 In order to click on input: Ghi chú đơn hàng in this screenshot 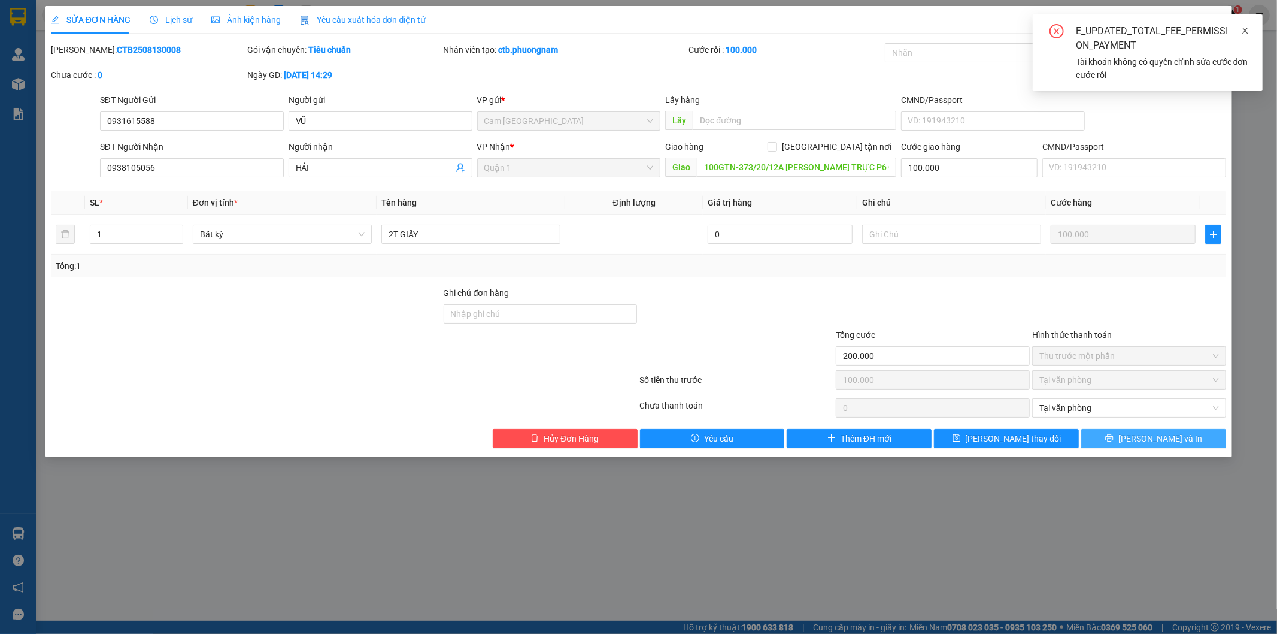, I will do `click(541, 314)`.